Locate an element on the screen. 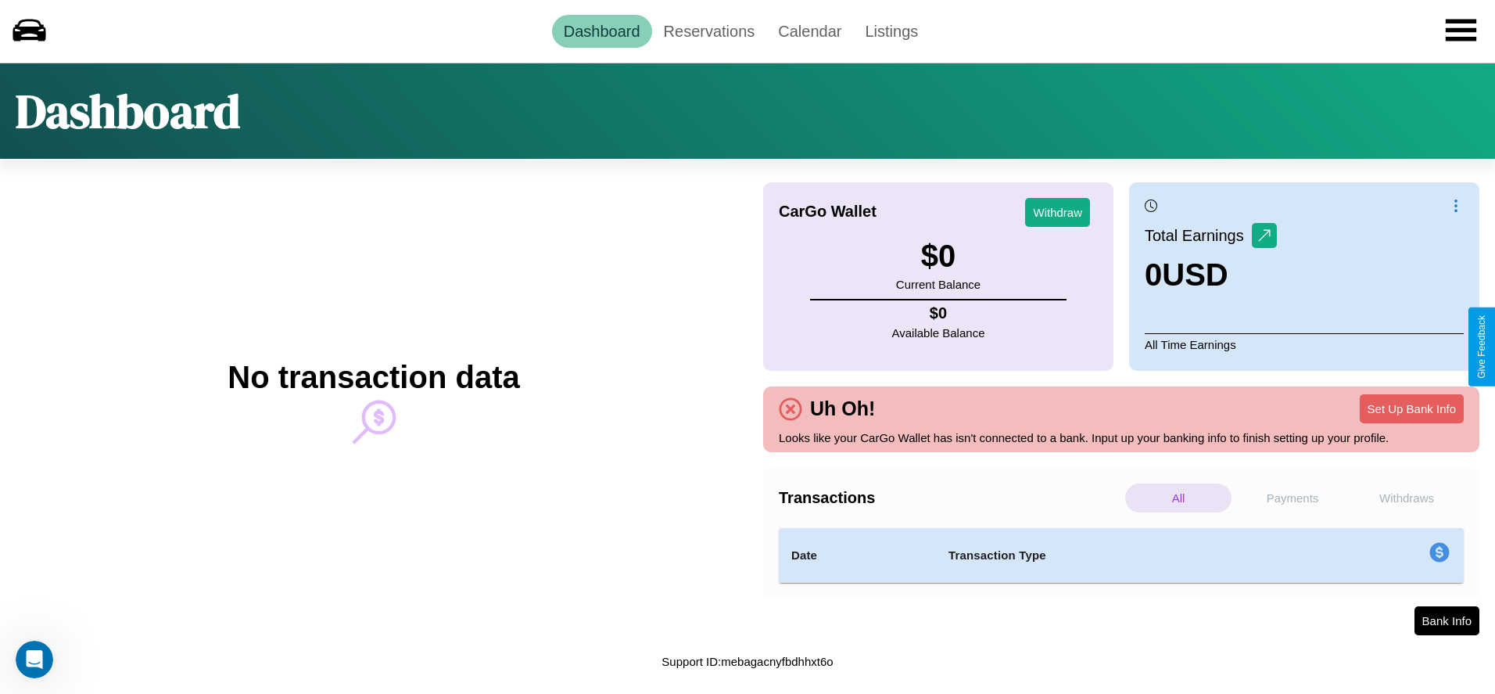  a: Calendar is located at coordinates (809, 31).